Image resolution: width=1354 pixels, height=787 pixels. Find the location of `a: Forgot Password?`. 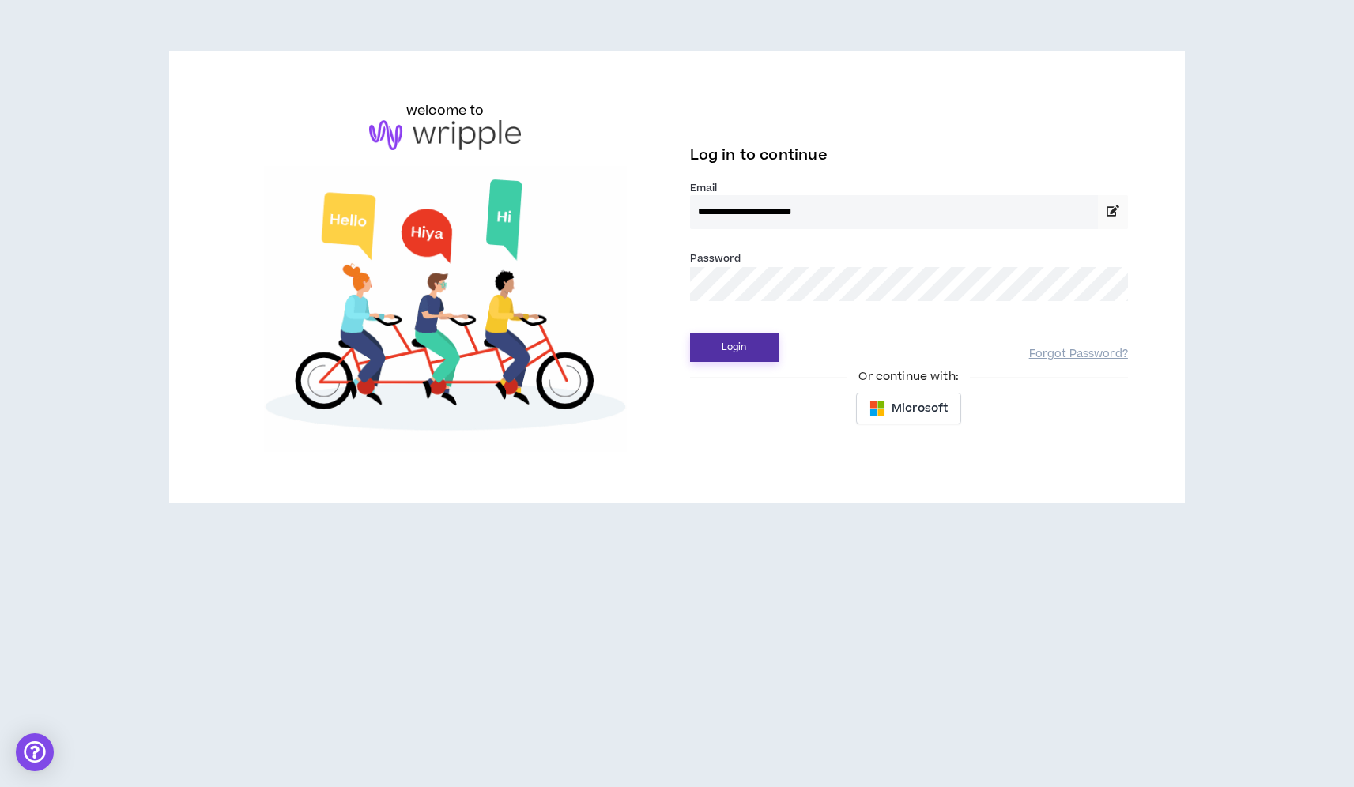

a: Forgot Password? is located at coordinates (1078, 354).